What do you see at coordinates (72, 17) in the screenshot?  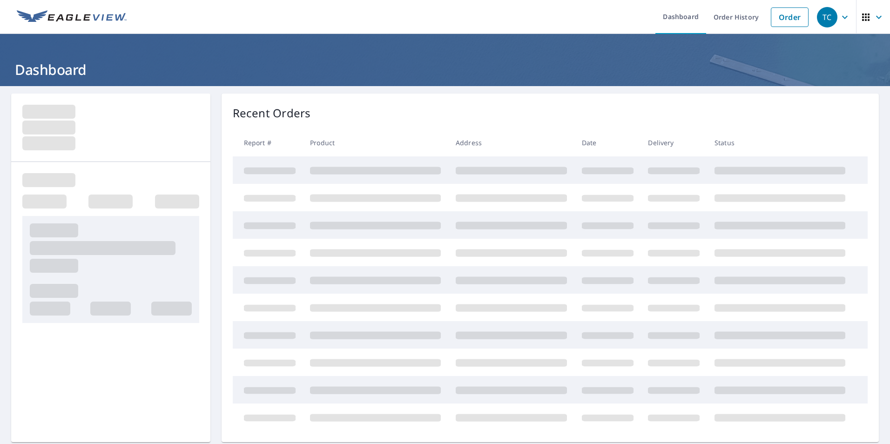 I see `img: EV Logo` at bounding box center [72, 17].